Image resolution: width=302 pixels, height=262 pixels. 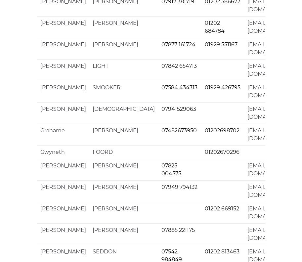 I want to click on a: 01202698702, so click(x=222, y=130).